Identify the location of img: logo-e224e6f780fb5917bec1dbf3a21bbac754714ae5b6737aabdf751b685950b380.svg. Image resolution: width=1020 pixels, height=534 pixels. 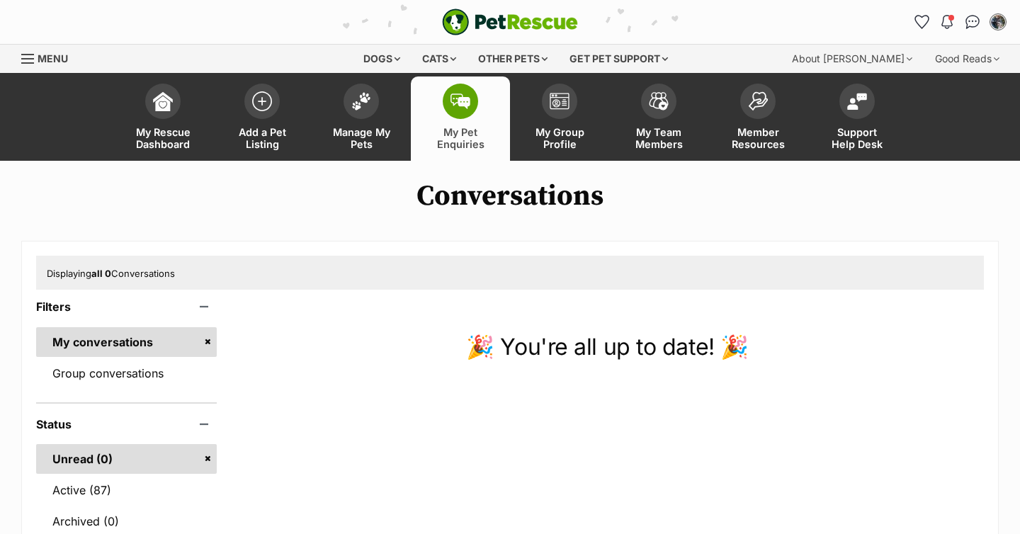
(510, 22).